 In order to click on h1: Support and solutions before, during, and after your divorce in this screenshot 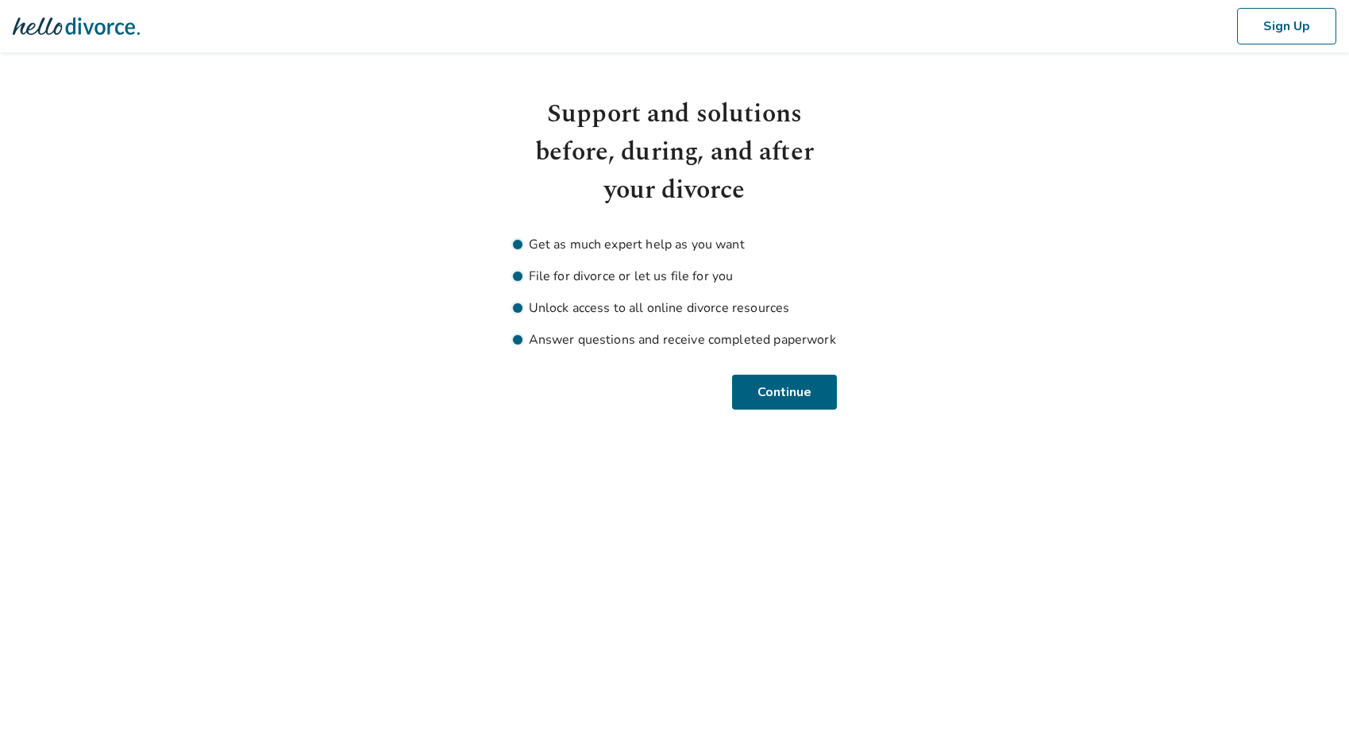, I will do `click(675, 152)`.